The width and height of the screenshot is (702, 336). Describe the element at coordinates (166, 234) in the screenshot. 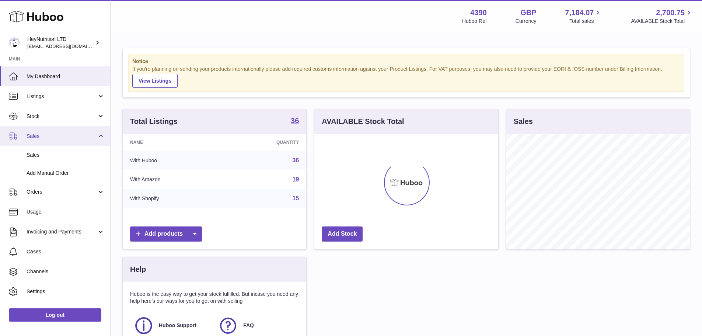

I see `a: Add products` at that location.